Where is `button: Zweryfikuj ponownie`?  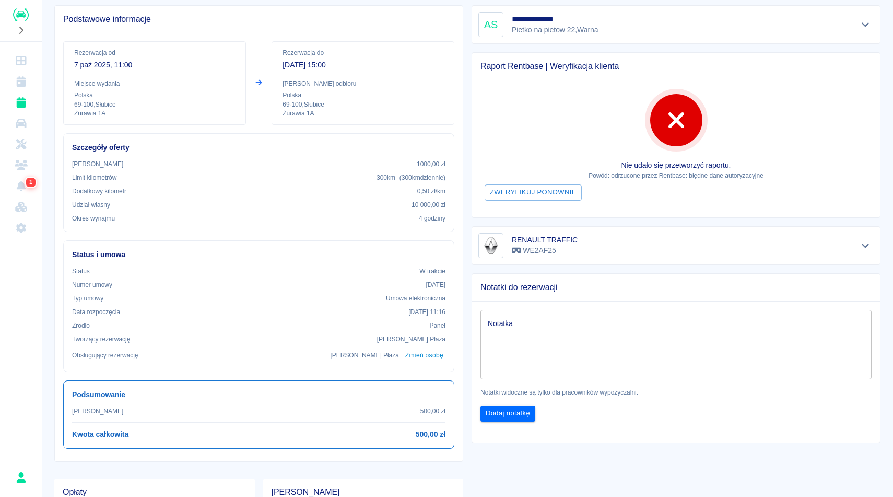
button: Zweryfikuj ponownie is located at coordinates (533, 192).